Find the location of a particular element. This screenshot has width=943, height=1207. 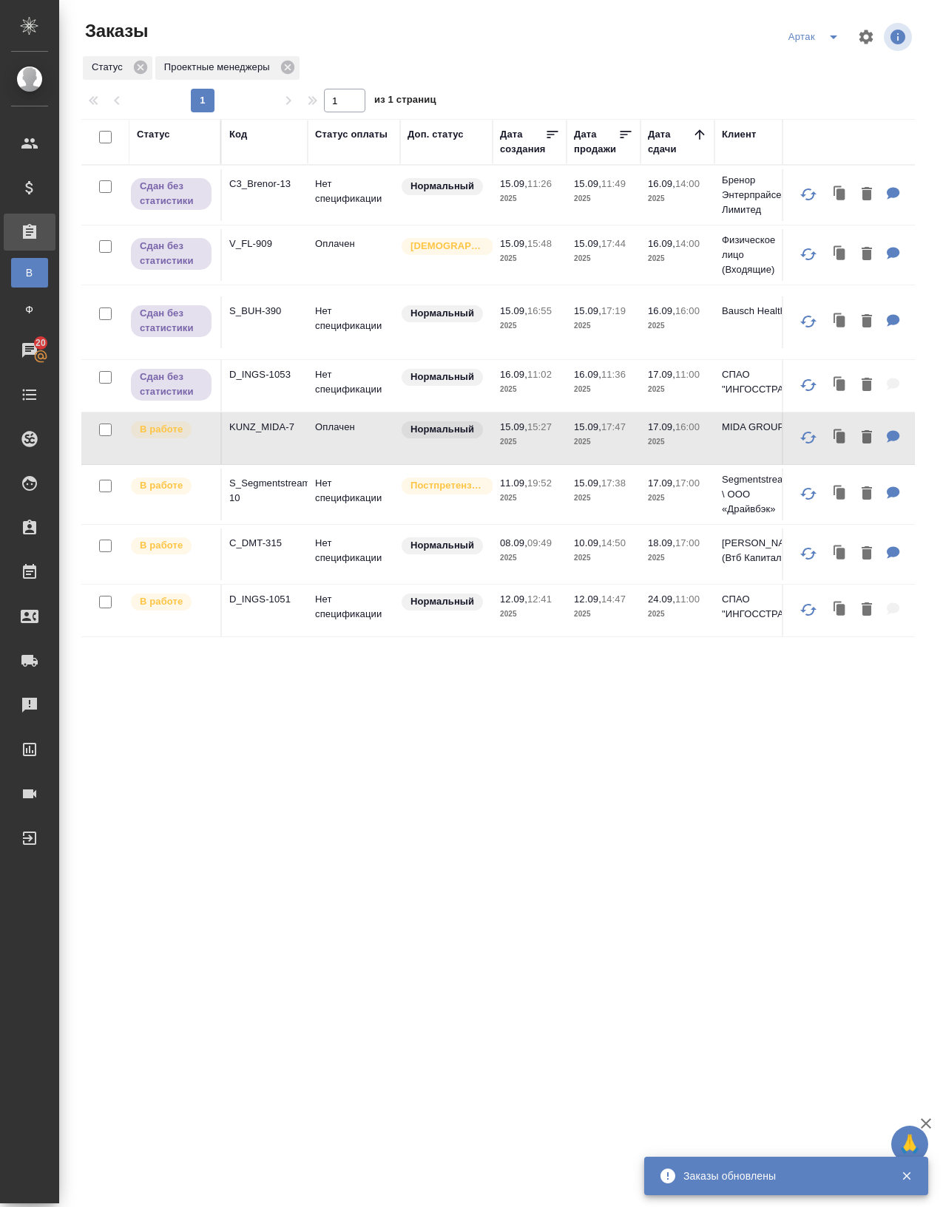

p: Bausch Health is located at coordinates (757, 311).